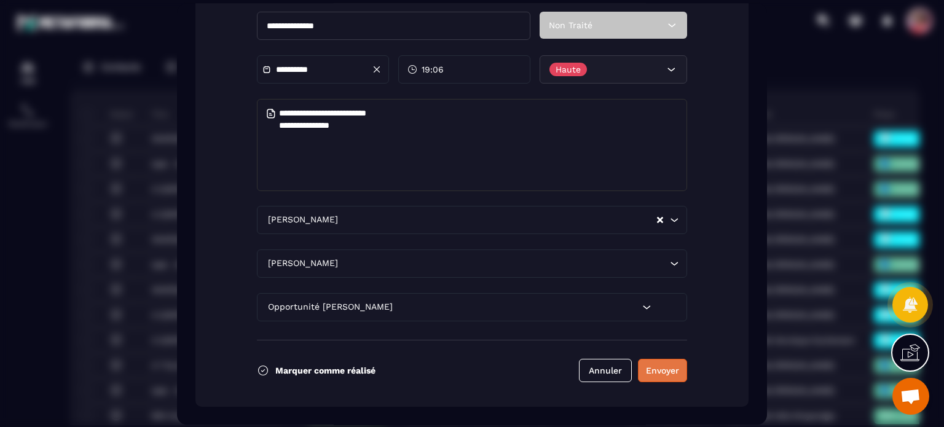 This screenshot has height=427, width=944. I want to click on span: 19:06, so click(433, 69).